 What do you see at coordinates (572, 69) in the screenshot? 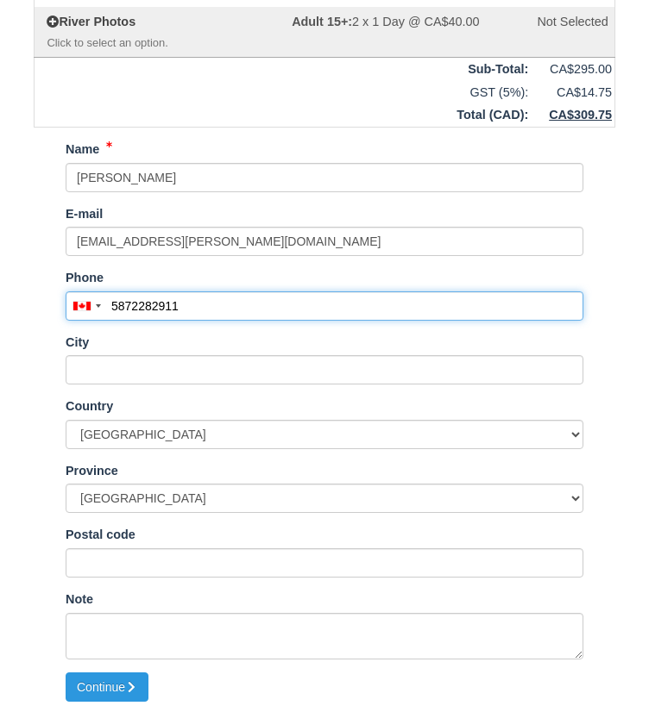
I see `td: CA$295.00` at bounding box center [572, 69].